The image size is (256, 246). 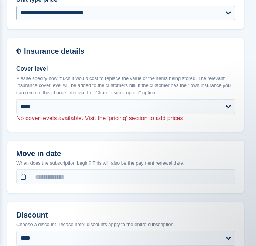 What do you see at coordinates (126, 69) in the screenshot?
I see `label: Cover level` at bounding box center [126, 69].